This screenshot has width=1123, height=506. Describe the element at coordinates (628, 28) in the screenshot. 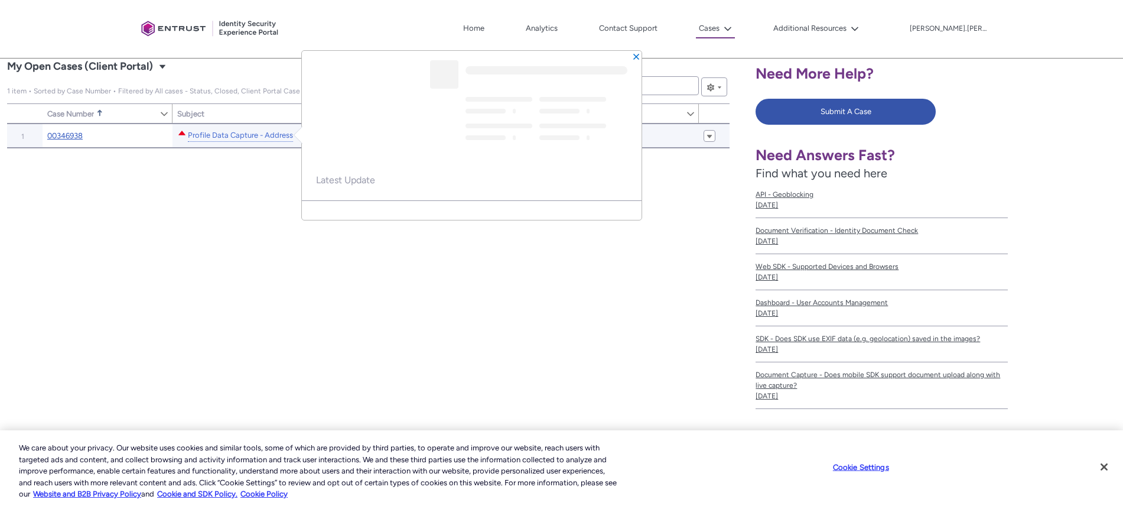

I see `a: Contact Support` at that location.